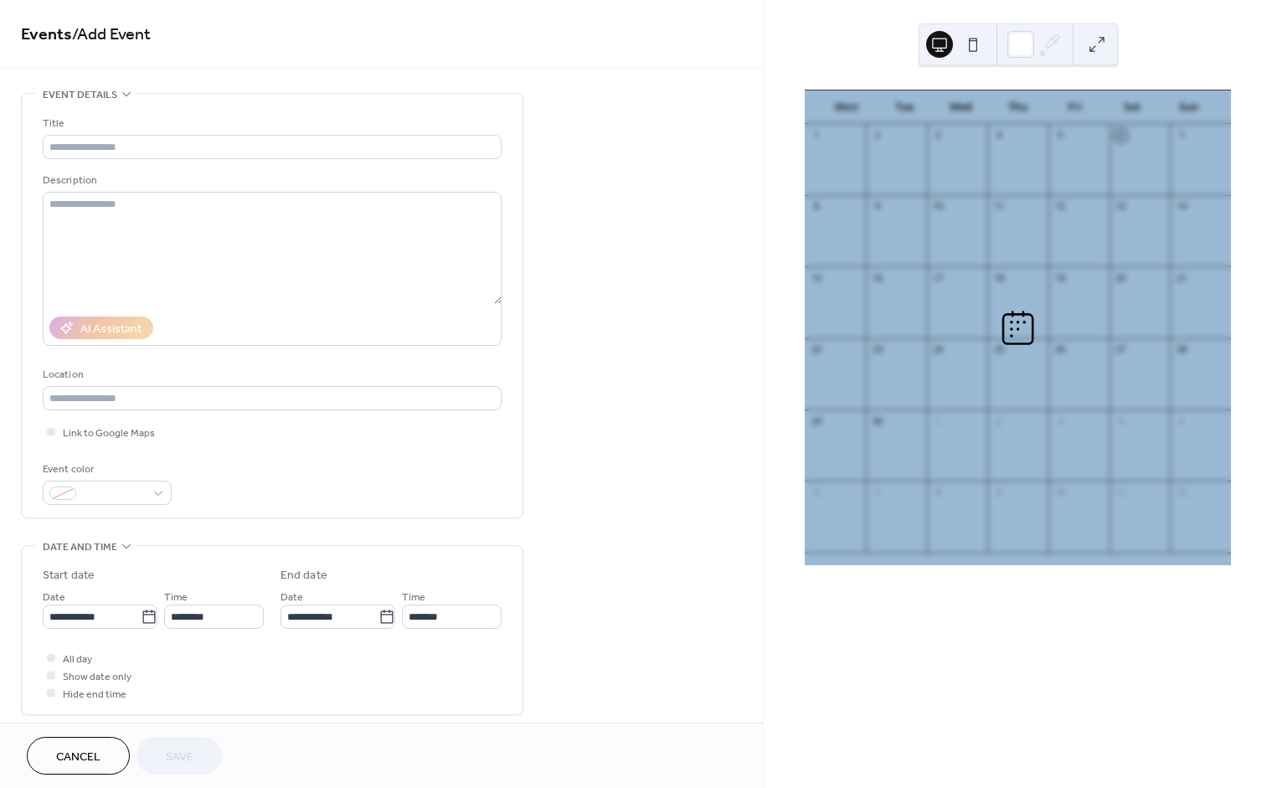 This screenshot has width=1272, height=788. Describe the element at coordinates (271, 374) in the screenshot. I see `div: Location` at that location.